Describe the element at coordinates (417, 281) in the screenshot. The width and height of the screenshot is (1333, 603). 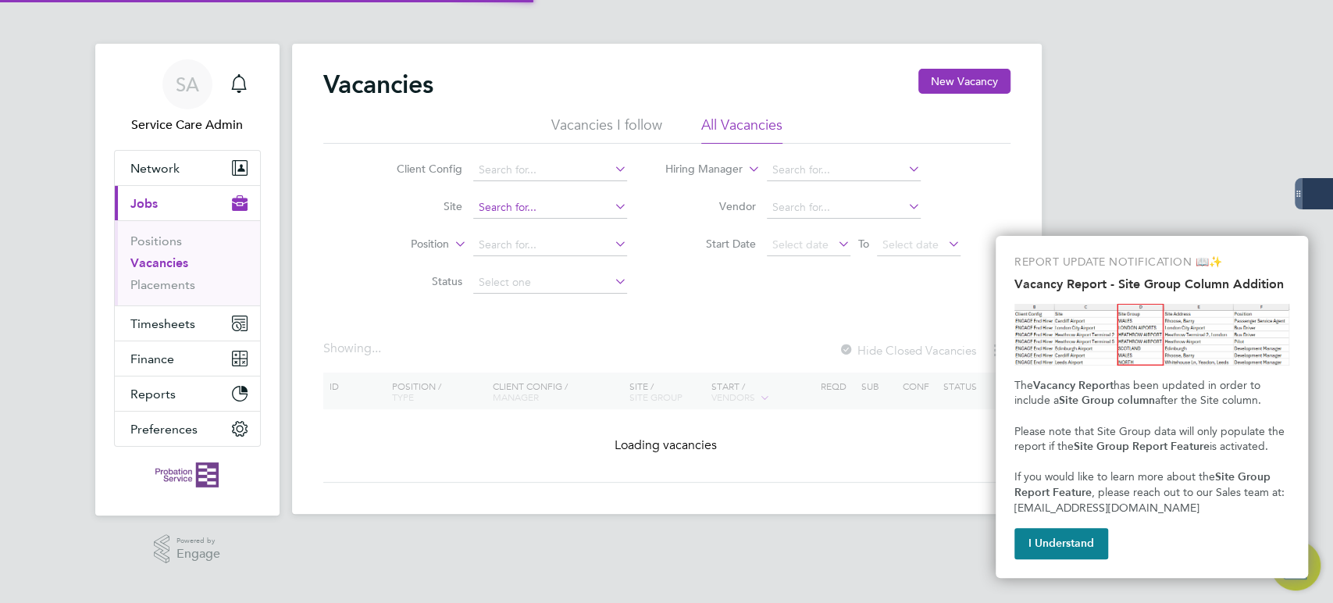
I see `label: Status` at that location.